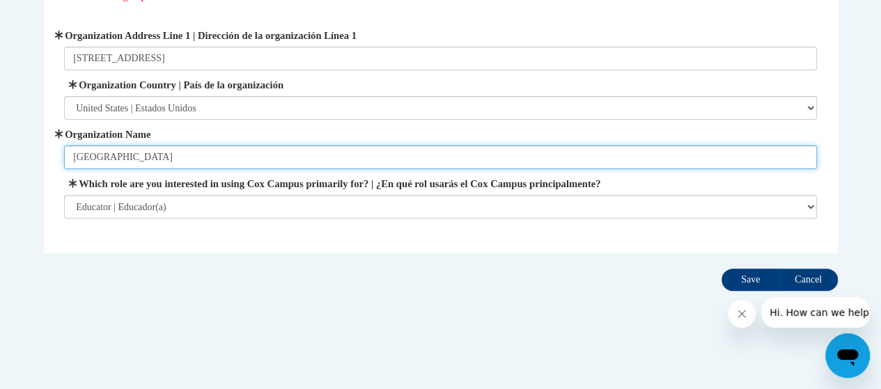  Describe the element at coordinates (751, 280) in the screenshot. I see `input: Save` at that location.